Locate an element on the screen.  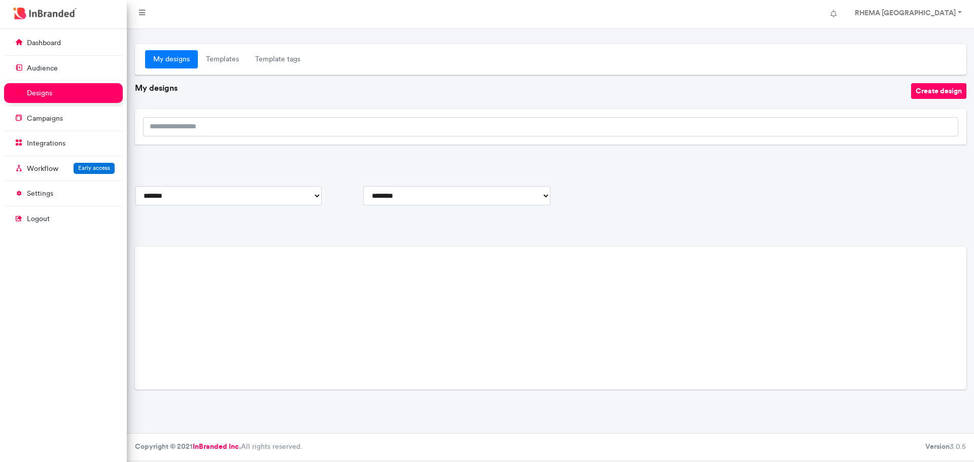
a: audience is located at coordinates (63, 68).